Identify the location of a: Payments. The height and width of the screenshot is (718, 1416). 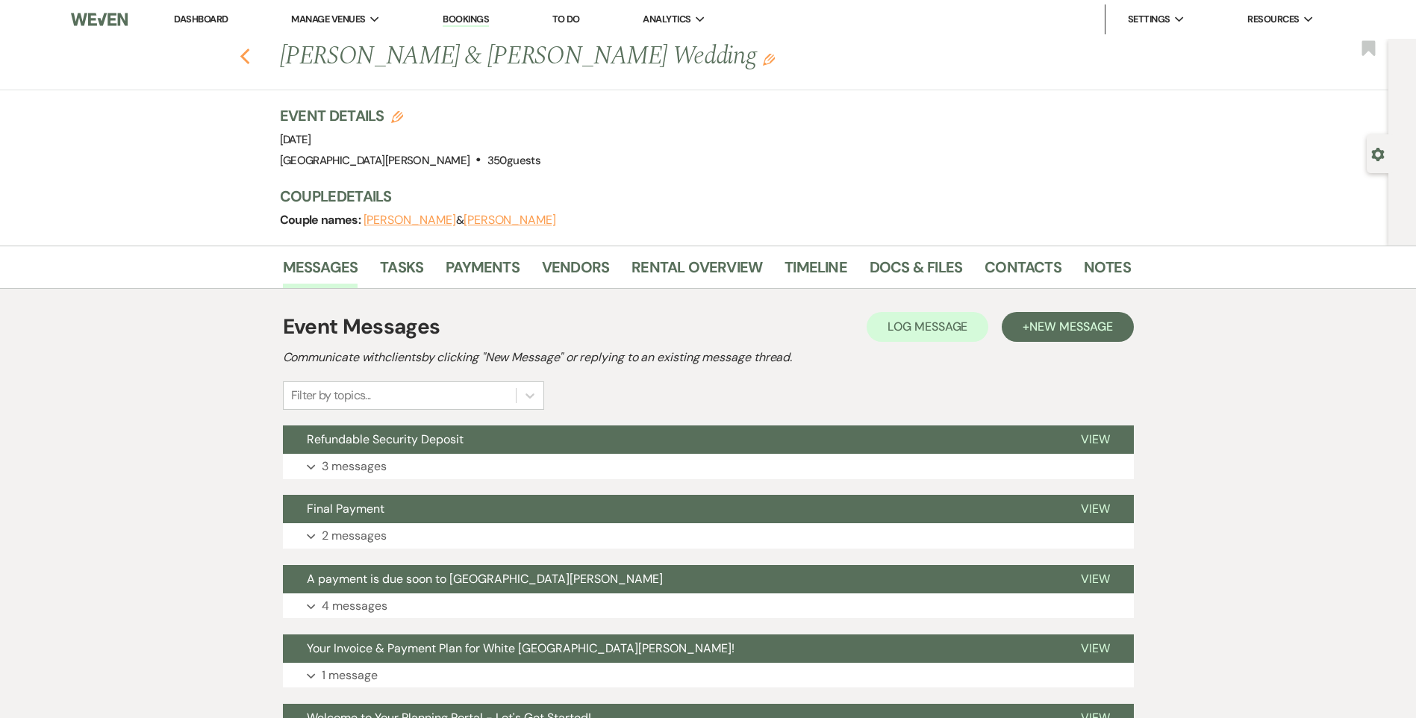
(482, 272).